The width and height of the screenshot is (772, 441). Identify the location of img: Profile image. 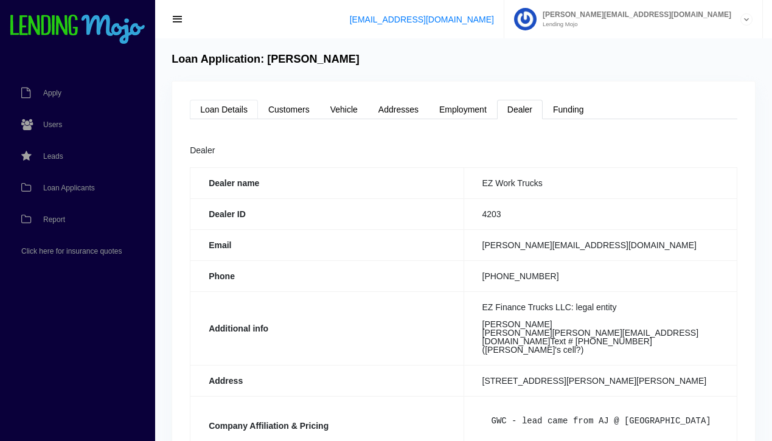
(525, 19).